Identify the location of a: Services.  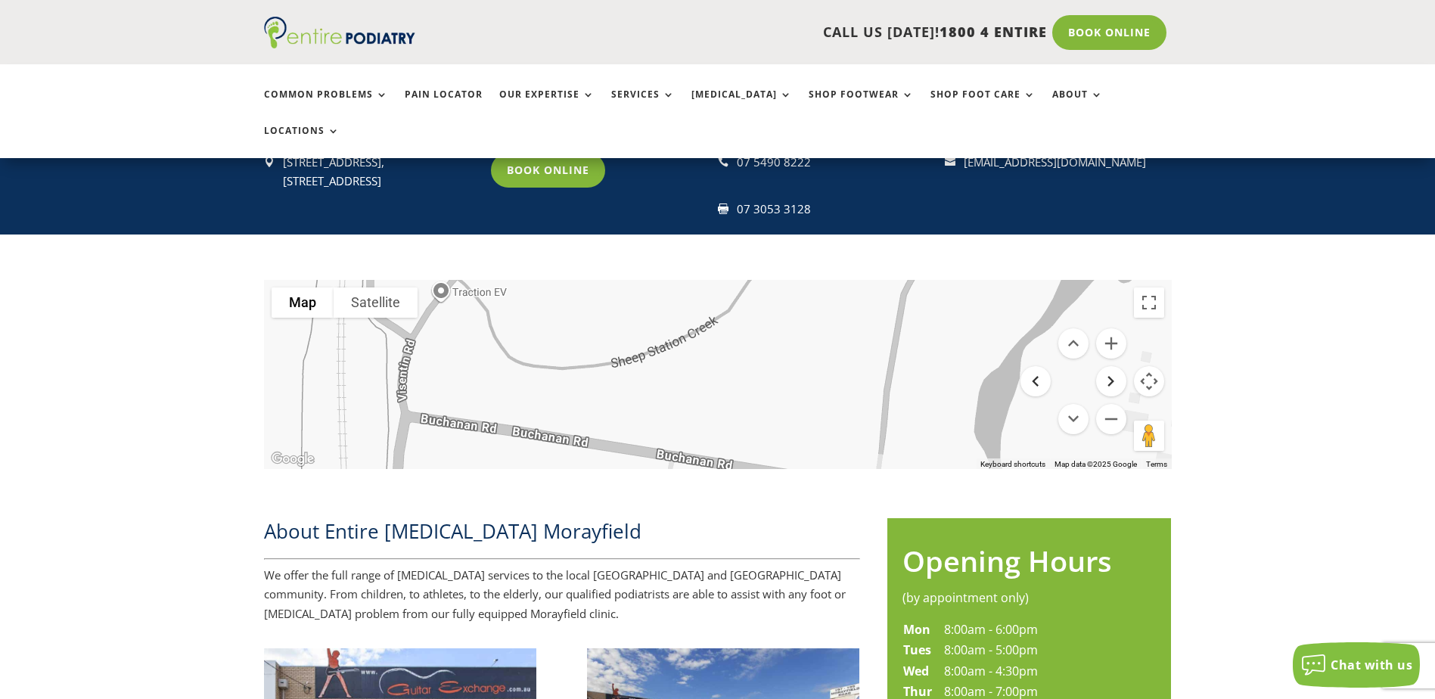
(643, 105).